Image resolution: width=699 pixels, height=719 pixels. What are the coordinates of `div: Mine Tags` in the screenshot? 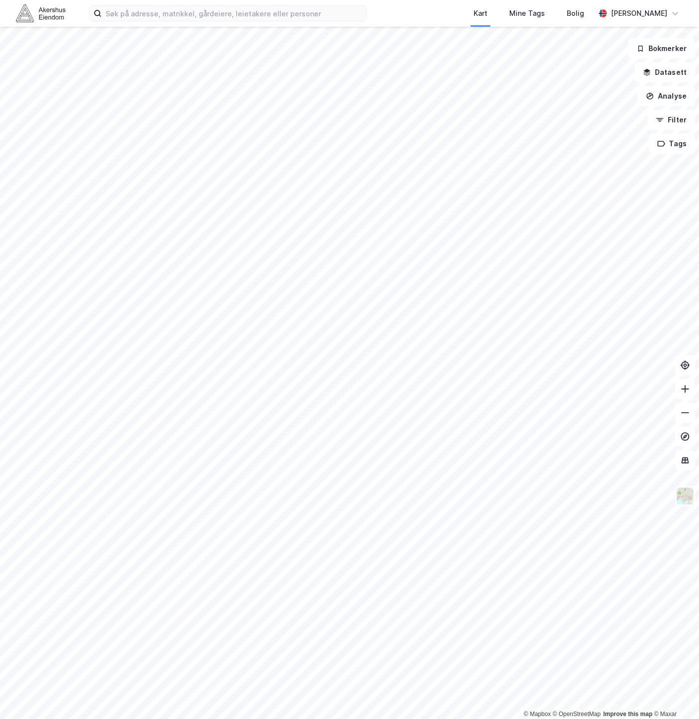 It's located at (527, 13).